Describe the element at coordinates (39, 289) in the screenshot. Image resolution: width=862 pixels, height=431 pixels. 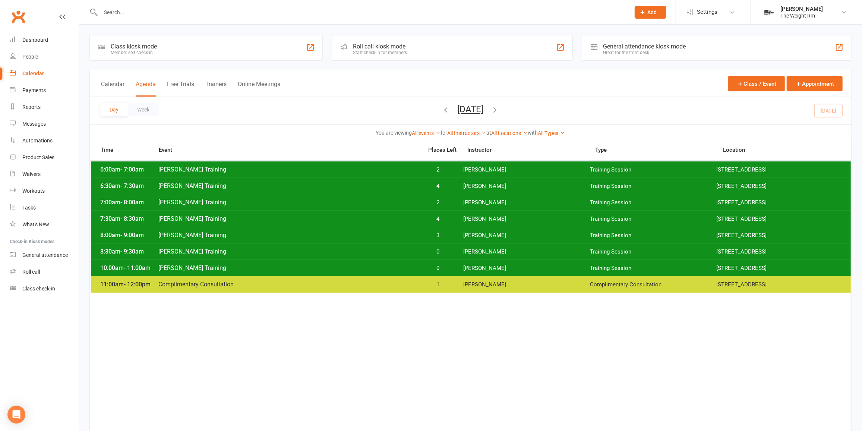
I see `div: Class check-in` at that location.